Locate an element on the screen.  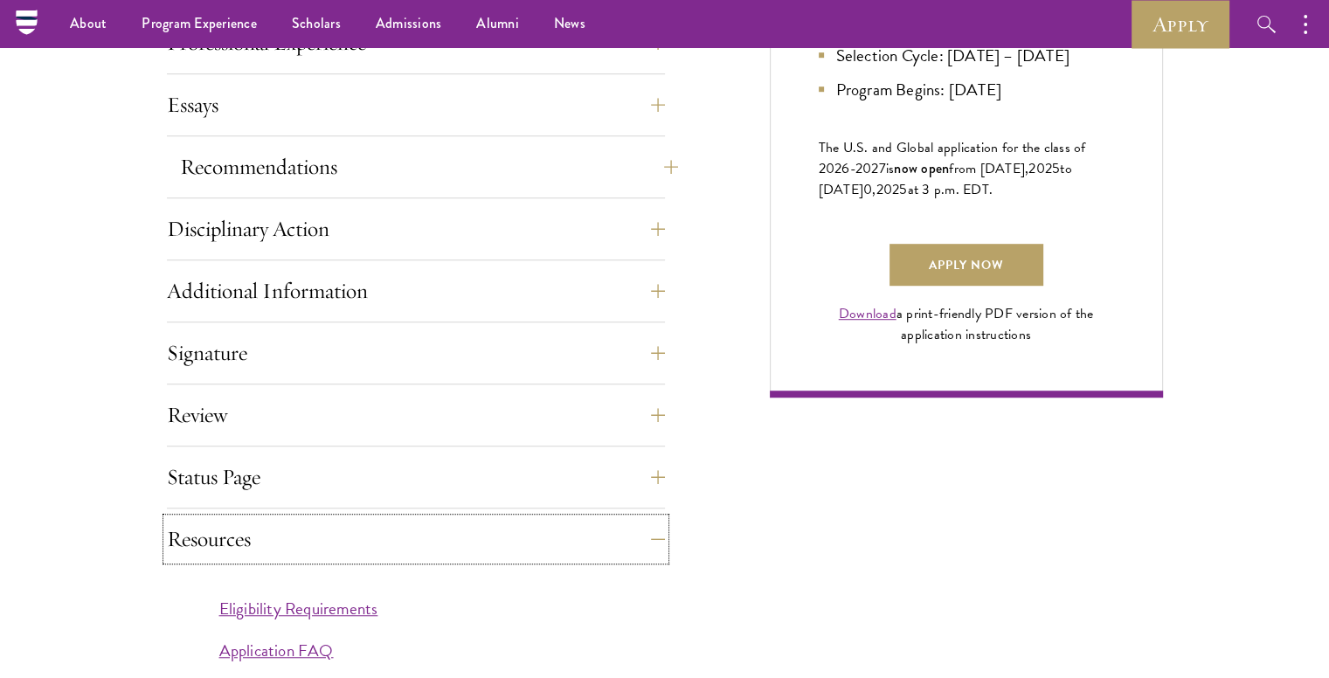
div: a print-friendly PDF version of the application instructions is located at coordinates (967, 324).